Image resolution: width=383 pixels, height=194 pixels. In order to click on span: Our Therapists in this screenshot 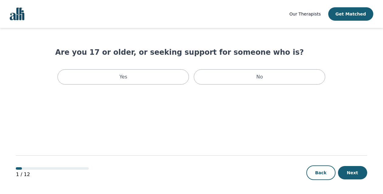, I will do `click(305, 14)`.